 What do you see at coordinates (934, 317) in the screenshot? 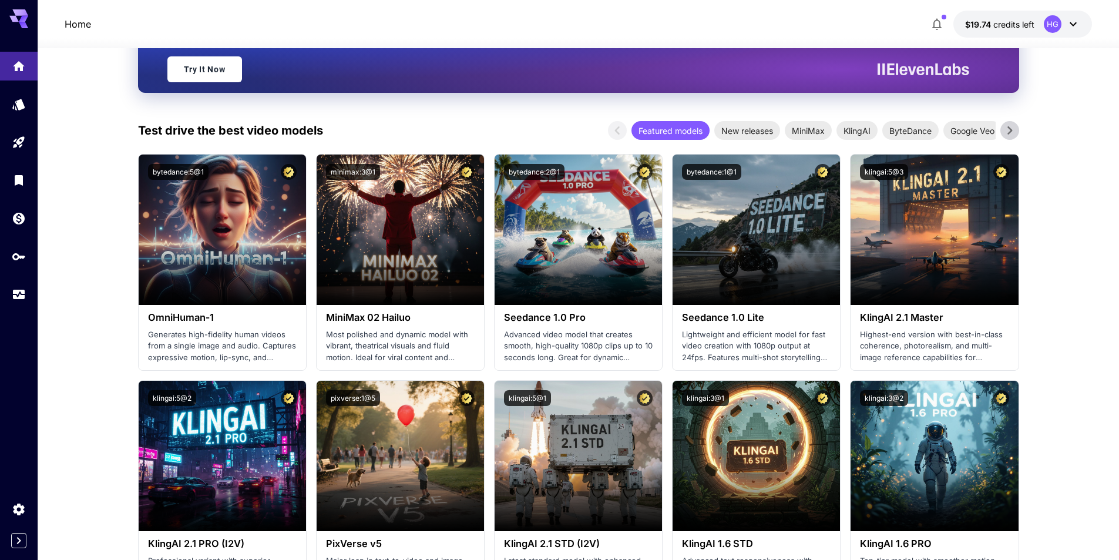
I see `h3: KlingAI 2.1 Master` at bounding box center [934, 317].